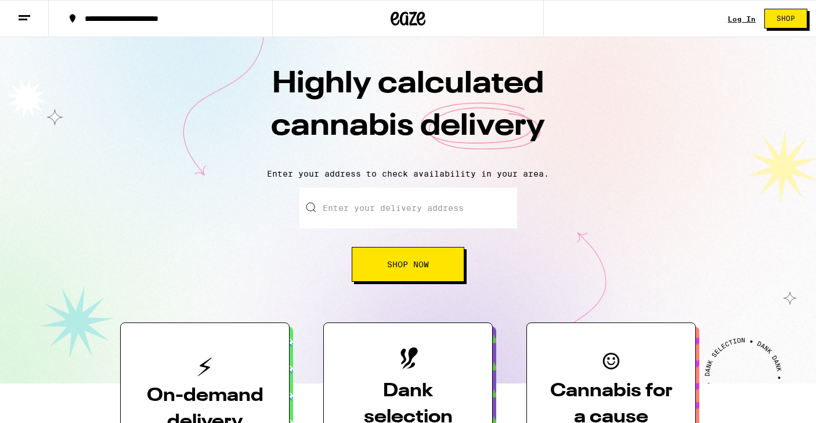 This screenshot has width=816, height=423. I want to click on p: Enter your address to check availability in your area., so click(408, 174).